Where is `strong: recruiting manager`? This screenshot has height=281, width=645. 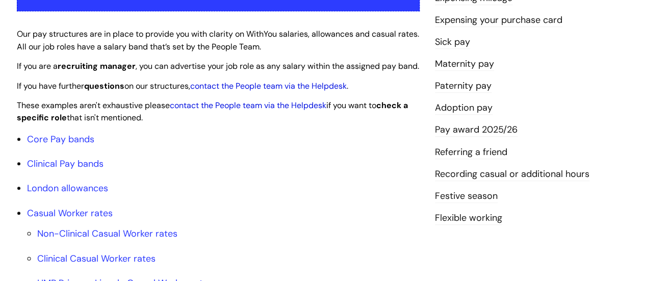
strong: recruiting manager is located at coordinates (96, 66).